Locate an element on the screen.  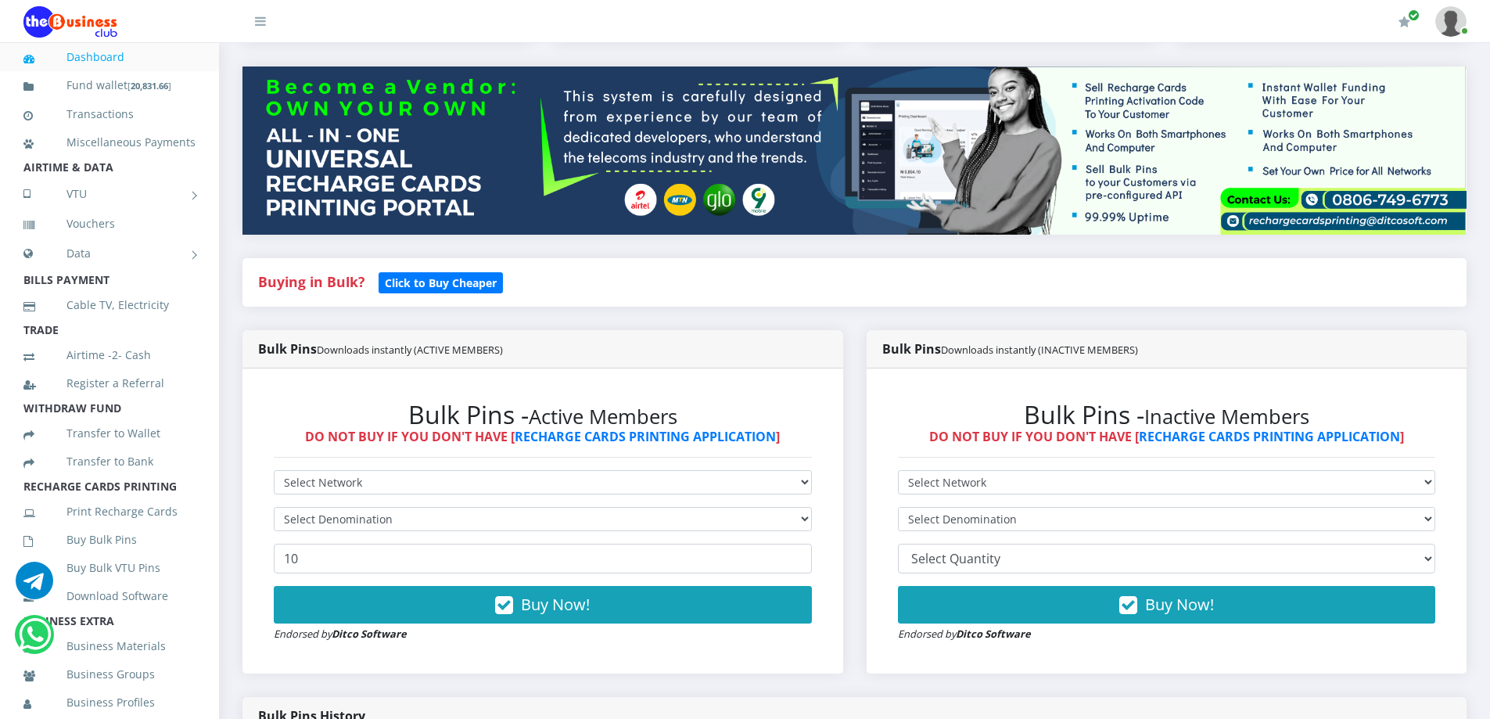
small: Inactive Members is located at coordinates (1226, 416).